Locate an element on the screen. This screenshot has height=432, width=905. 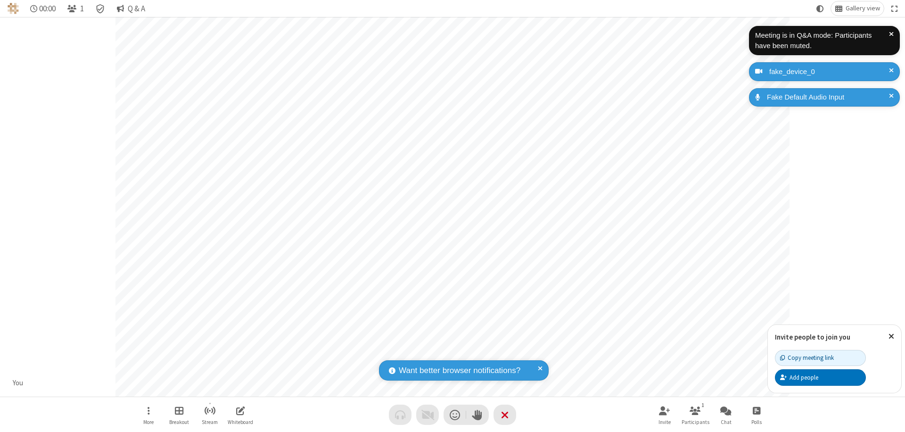
span: Polls is located at coordinates (756, 422).